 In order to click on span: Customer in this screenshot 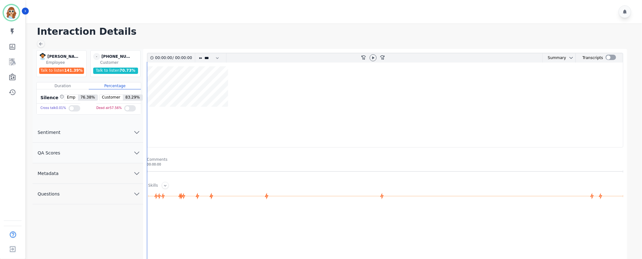, I will do `click(111, 98)`.